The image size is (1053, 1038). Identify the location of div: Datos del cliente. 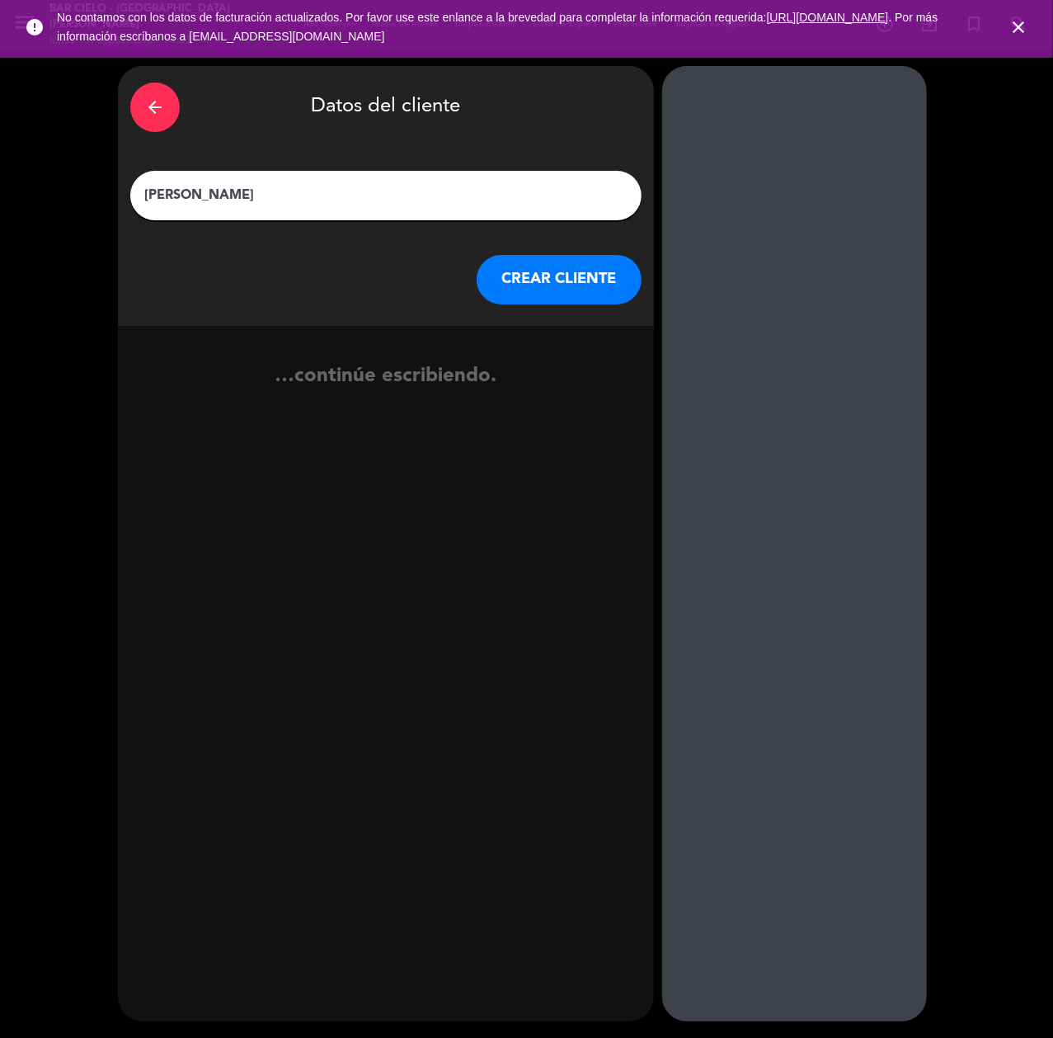
(386, 107).